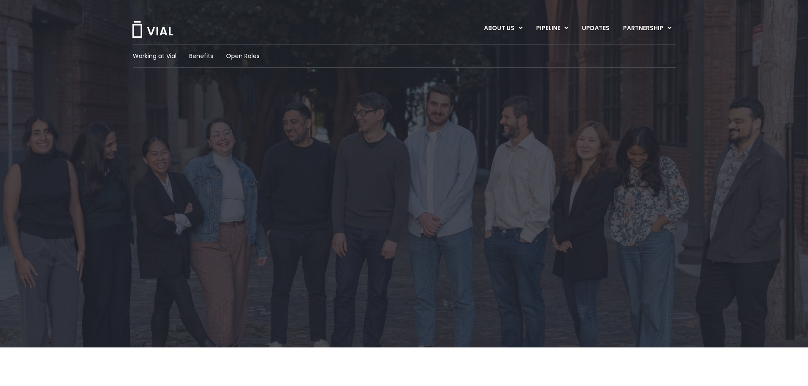  Describe the element at coordinates (154, 56) in the screenshot. I see `a: Working at Vial` at that location.